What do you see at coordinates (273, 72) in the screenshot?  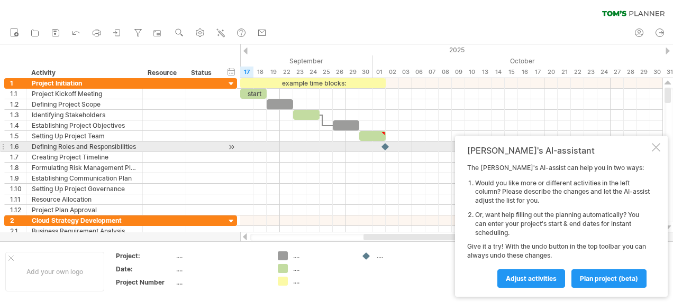 I see `div: Friday, 19 September 2025` at bounding box center [273, 72].